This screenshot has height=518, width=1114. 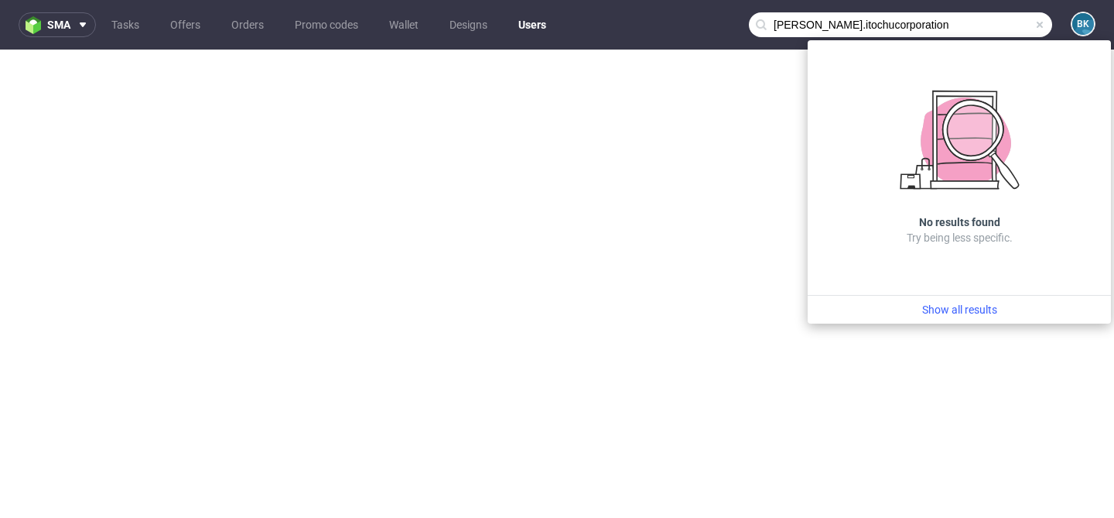 What do you see at coordinates (185, 25) in the screenshot?
I see `a: Offers` at bounding box center [185, 25].